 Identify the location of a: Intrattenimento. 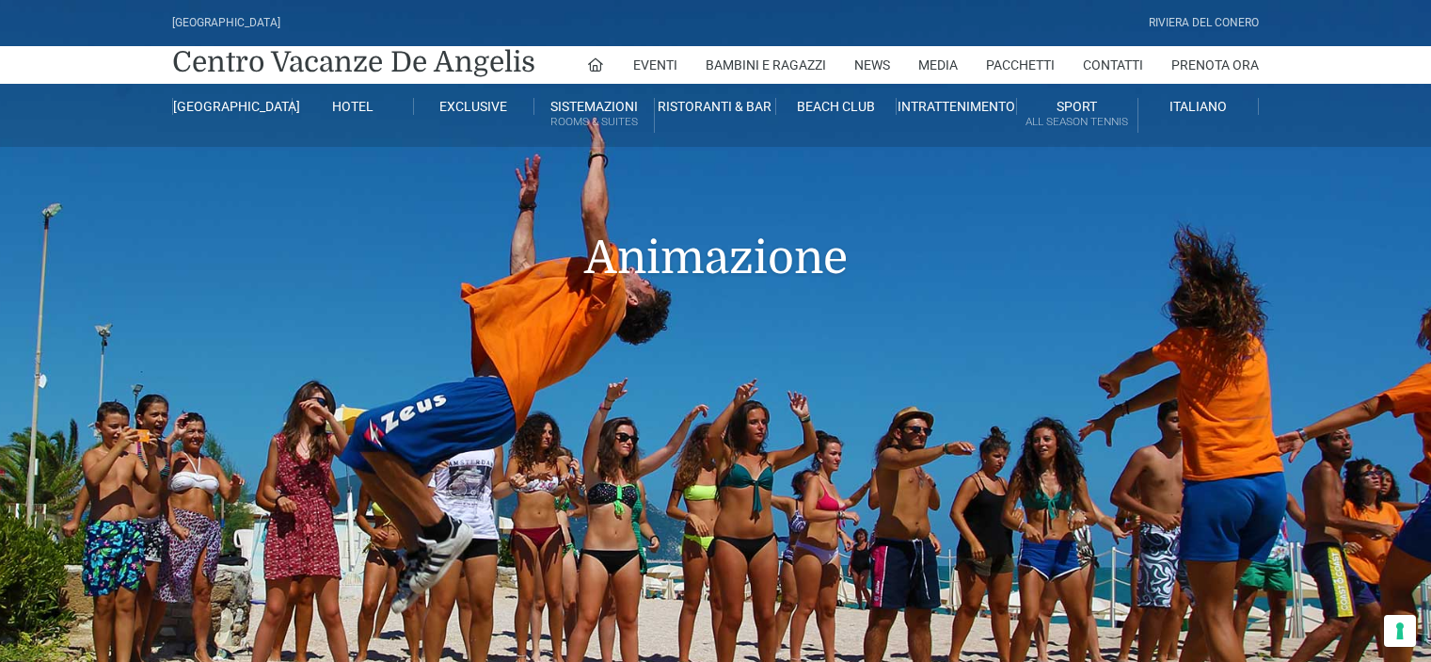
(957, 106).